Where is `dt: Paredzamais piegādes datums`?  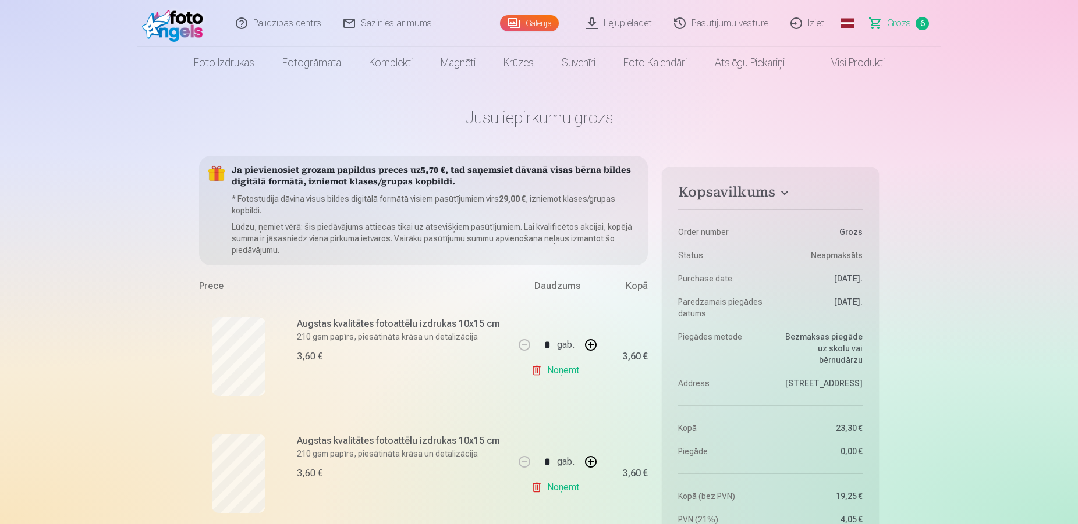
dt: Paredzamais piegādes datums is located at coordinates (721, 308).